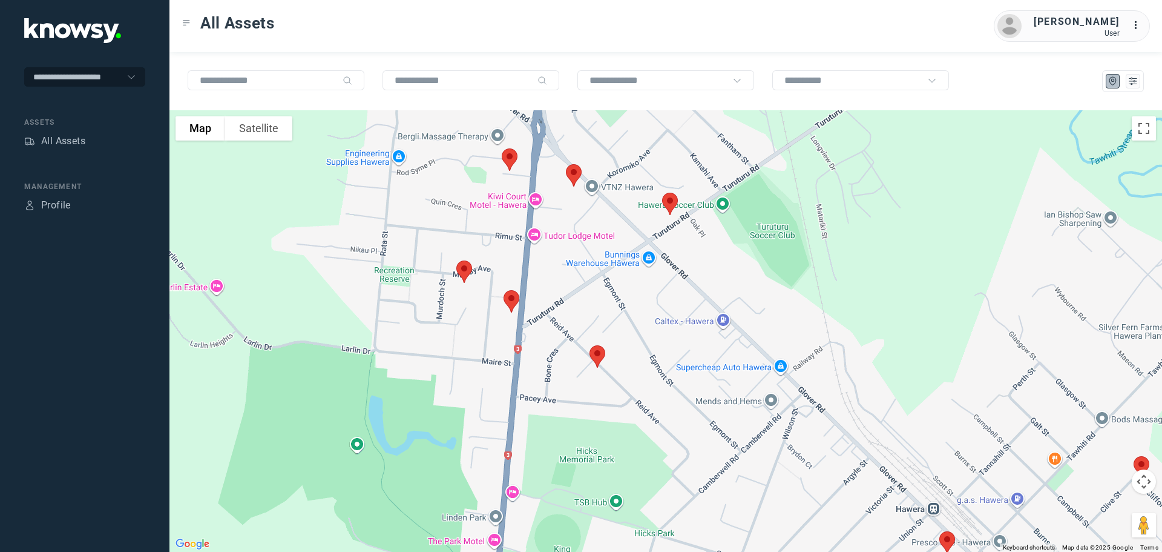  Describe the element at coordinates (1029, 547) in the screenshot. I see `button: Keyboard shortcuts` at that location.